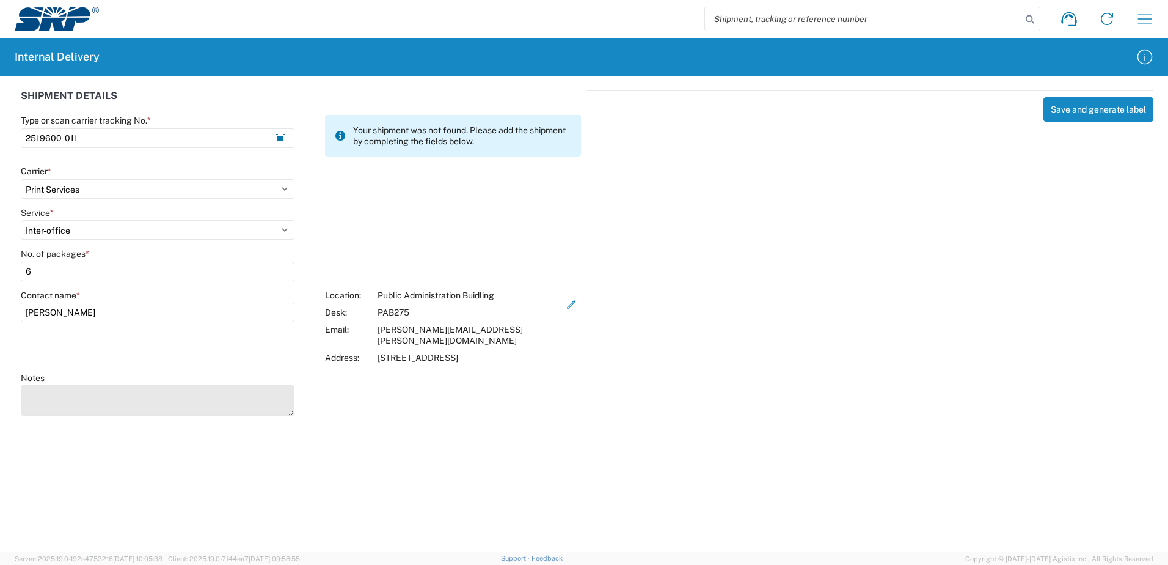 This screenshot has width=1168, height=565. I want to click on div: Email:, so click(348, 335).